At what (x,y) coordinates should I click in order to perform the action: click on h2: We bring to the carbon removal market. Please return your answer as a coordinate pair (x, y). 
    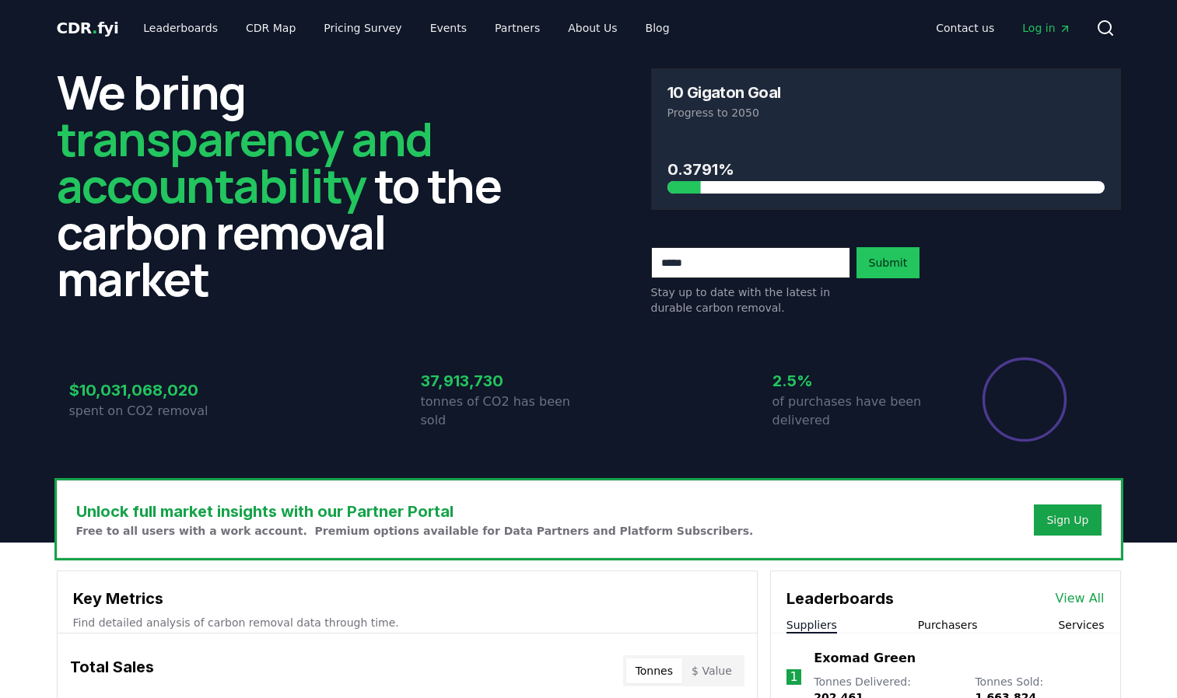
    Looking at the image, I should click on (292, 185).